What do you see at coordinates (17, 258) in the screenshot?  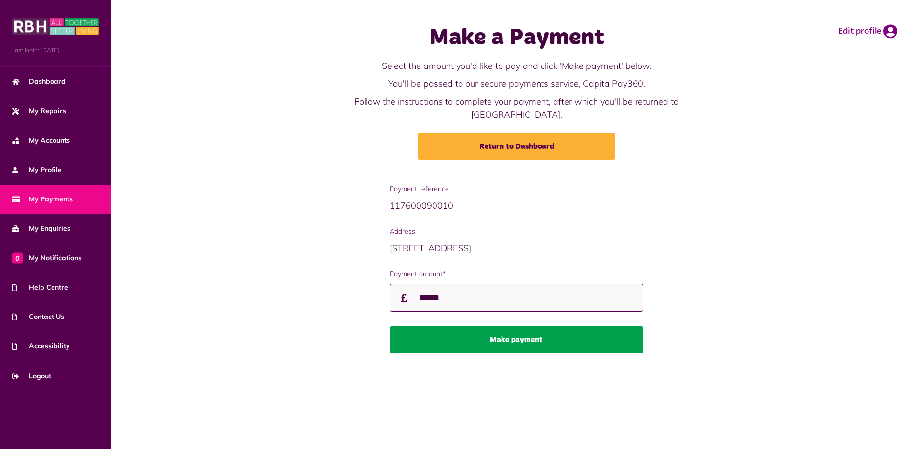 I see `span: 0` at bounding box center [17, 258].